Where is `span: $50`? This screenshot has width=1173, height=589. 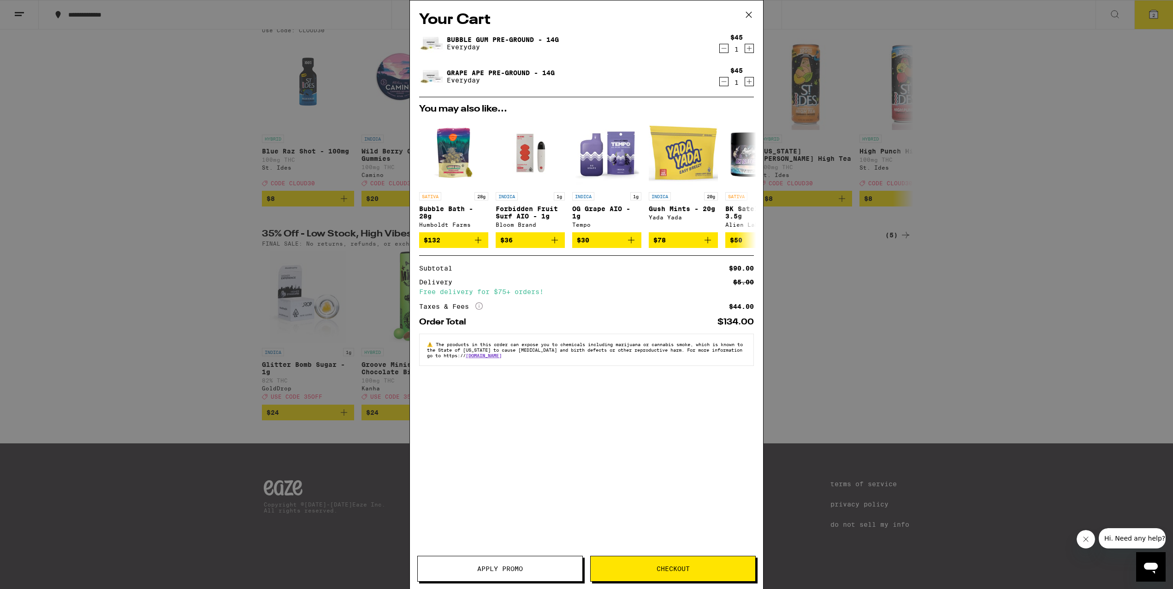
span: $50 is located at coordinates (736, 240).